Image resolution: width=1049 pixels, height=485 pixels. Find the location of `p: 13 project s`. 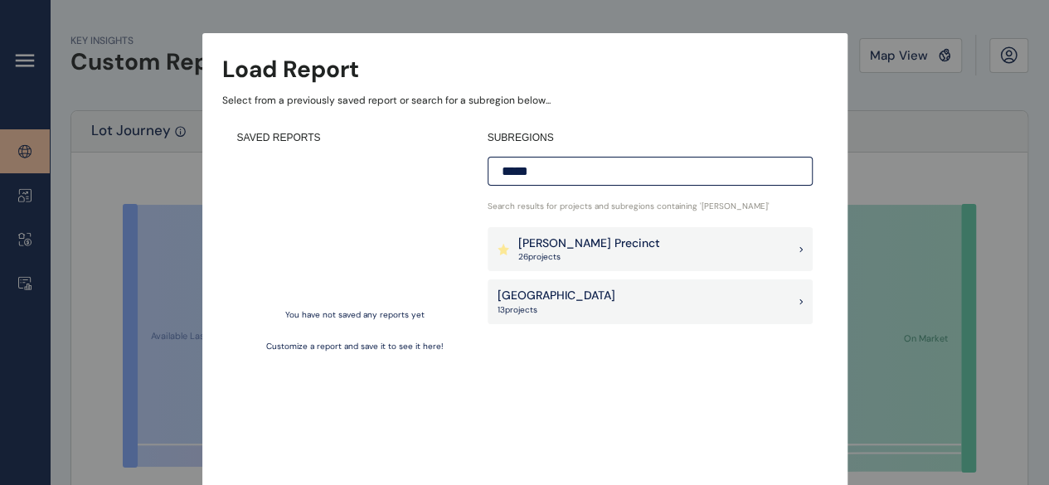

p: 13 project s is located at coordinates (557, 310).